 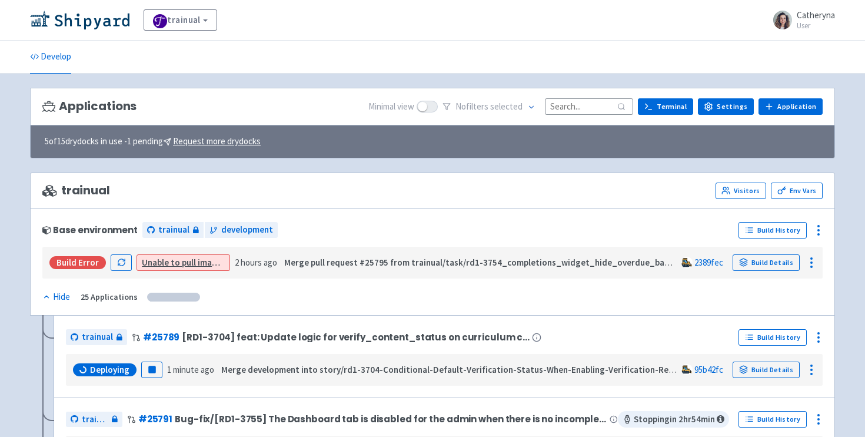 What do you see at coordinates (489, 107) in the screenshot?
I see `span: No filter s` at bounding box center [489, 107].